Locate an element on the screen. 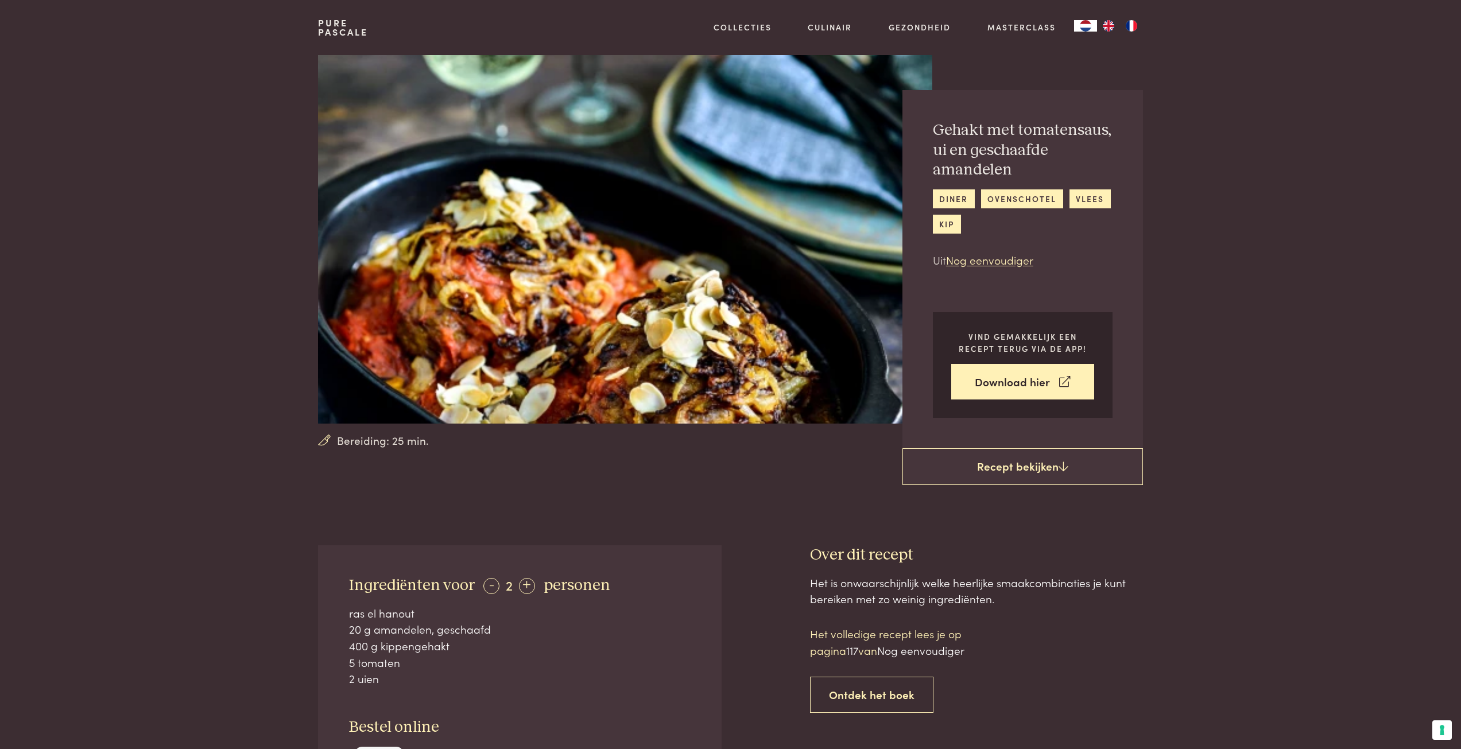  a: NL is located at coordinates (1086, 26).